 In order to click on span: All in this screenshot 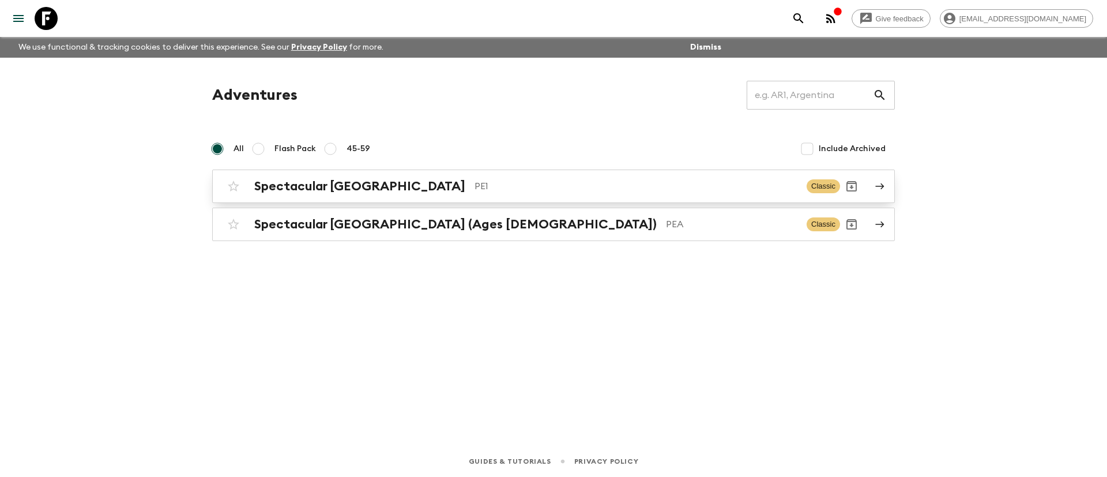, I will do `click(239, 149)`.